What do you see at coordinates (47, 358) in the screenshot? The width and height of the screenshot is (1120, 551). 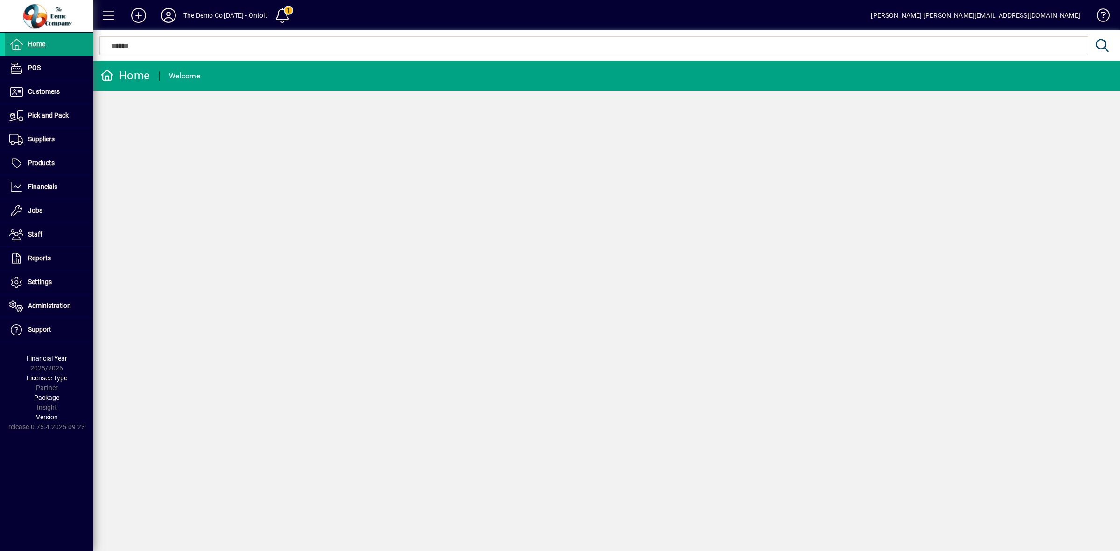 I see `span: Financial Year` at bounding box center [47, 358].